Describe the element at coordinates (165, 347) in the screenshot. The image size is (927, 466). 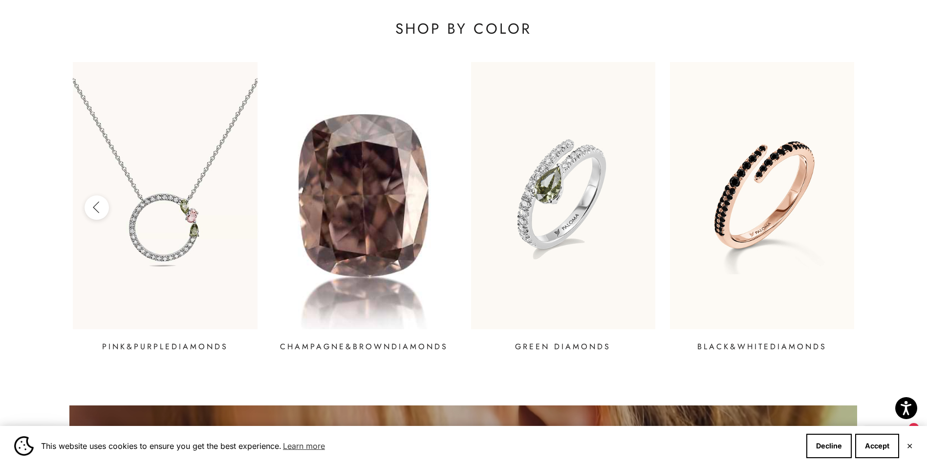
I see `p: Pink & Purple Diamonds` at that location.